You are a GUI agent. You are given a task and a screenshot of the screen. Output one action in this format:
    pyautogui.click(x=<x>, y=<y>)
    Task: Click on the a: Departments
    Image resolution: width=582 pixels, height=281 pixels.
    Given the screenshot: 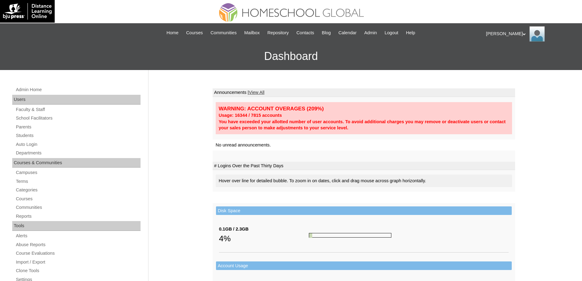 What is the action you would take?
    pyautogui.click(x=78, y=153)
    